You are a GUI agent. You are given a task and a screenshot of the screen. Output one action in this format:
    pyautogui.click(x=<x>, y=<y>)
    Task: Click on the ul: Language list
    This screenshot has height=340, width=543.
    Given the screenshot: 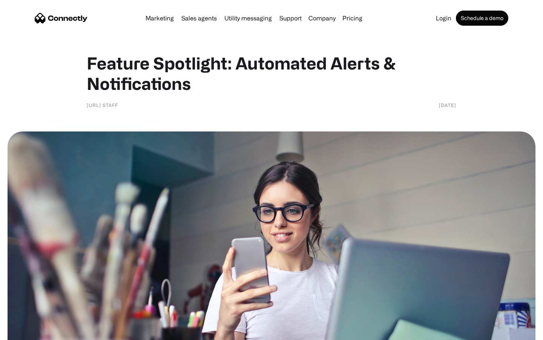 What is the action you would take?
    pyautogui.click(x=30, y=332)
    